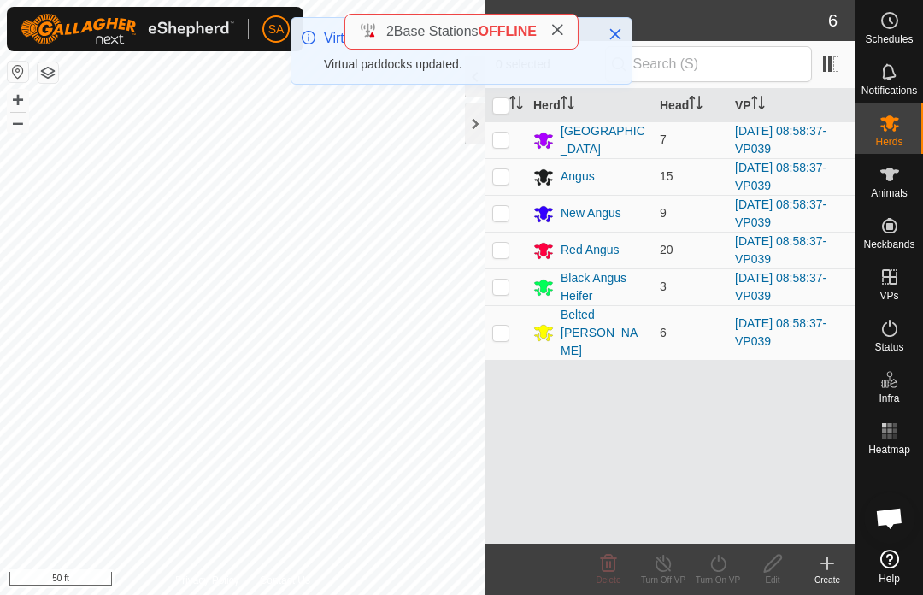  What do you see at coordinates (889, 347) in the screenshot?
I see `span: Status` at bounding box center [889, 347].